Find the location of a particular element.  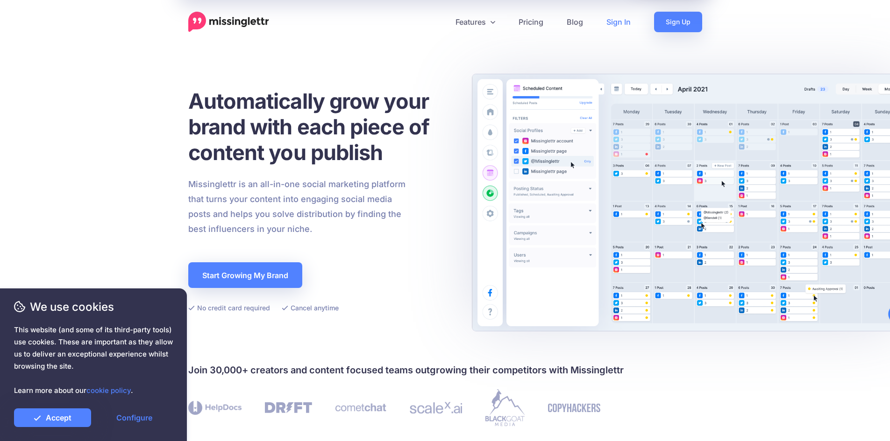

a: Sign Up is located at coordinates (678, 22).